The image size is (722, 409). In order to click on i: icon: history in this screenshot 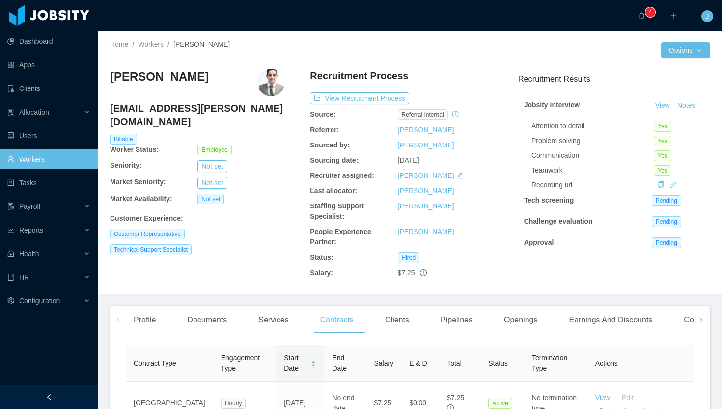, I will do `click(456, 114)`.